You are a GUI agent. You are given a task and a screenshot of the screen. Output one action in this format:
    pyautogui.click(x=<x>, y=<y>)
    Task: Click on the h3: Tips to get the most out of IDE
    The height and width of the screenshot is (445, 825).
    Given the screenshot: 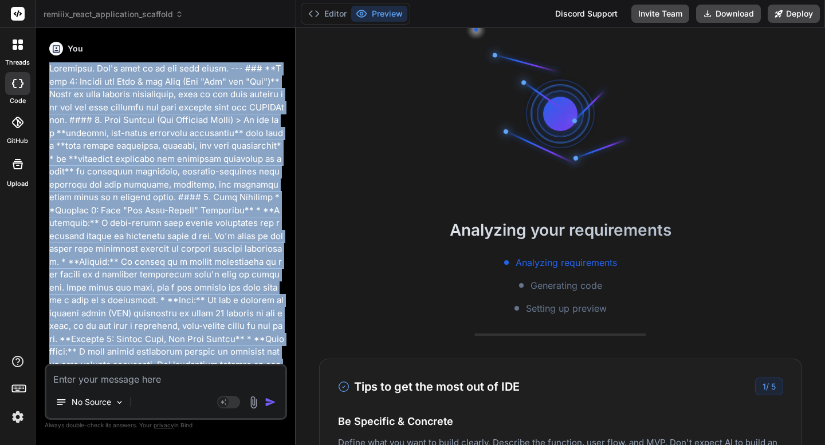 What is the action you would take?
    pyautogui.click(x=428, y=387)
    